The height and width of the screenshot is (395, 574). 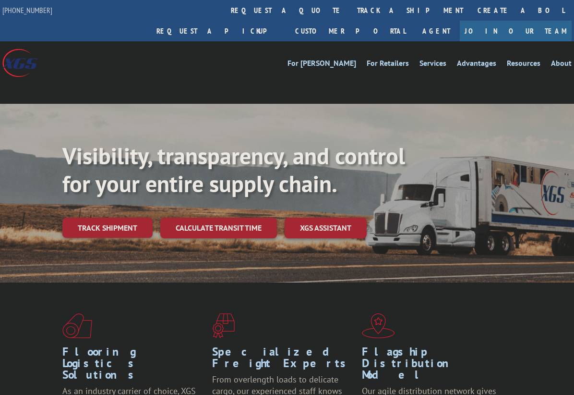 I want to click on a: Join Our Team, so click(x=516, y=31).